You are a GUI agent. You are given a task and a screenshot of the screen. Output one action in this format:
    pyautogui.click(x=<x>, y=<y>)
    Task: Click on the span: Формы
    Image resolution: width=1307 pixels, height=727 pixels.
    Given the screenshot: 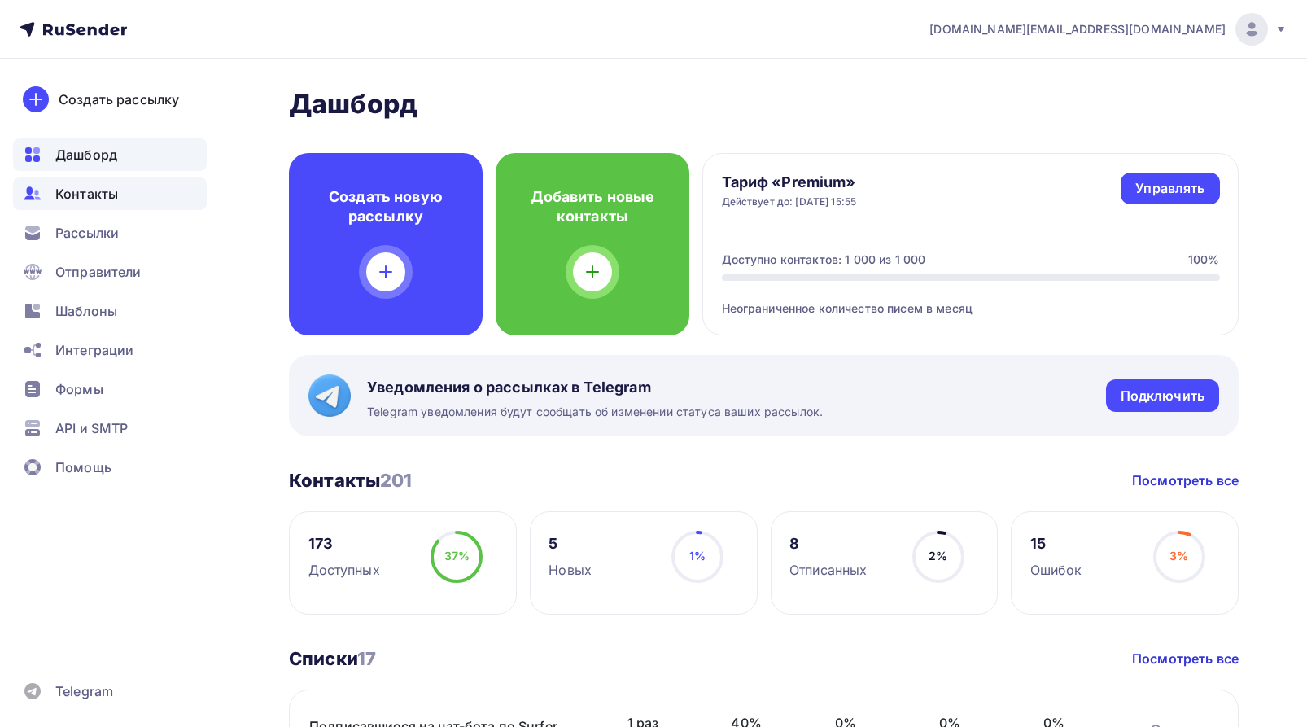 What is the action you would take?
    pyautogui.click(x=79, y=389)
    